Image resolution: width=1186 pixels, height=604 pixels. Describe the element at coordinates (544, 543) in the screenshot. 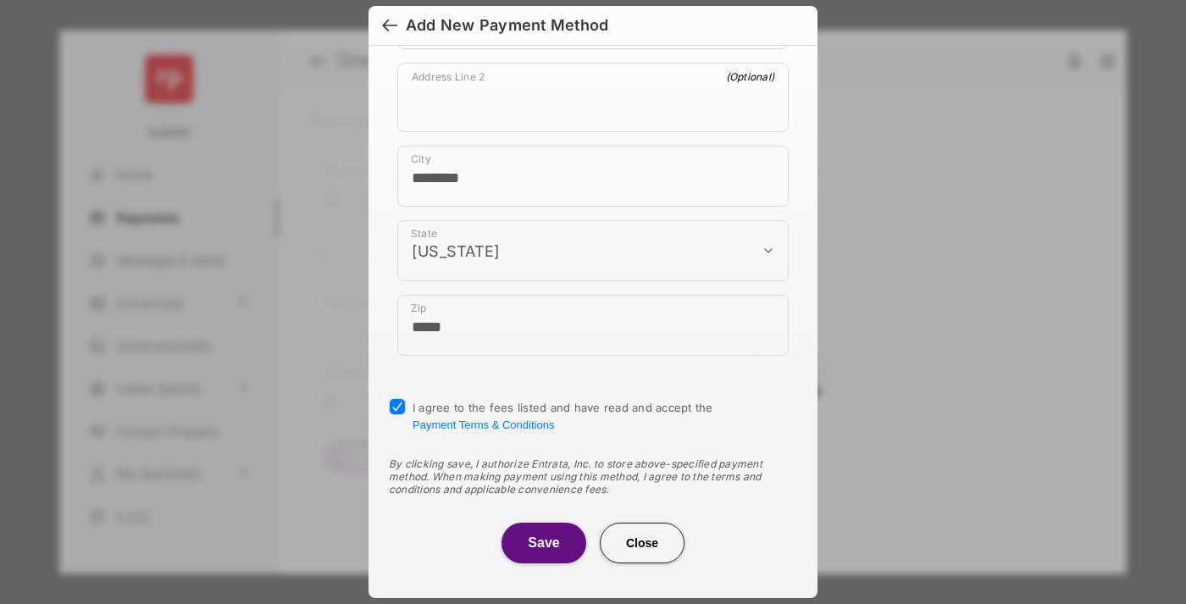

I see `button: Save` at that location.